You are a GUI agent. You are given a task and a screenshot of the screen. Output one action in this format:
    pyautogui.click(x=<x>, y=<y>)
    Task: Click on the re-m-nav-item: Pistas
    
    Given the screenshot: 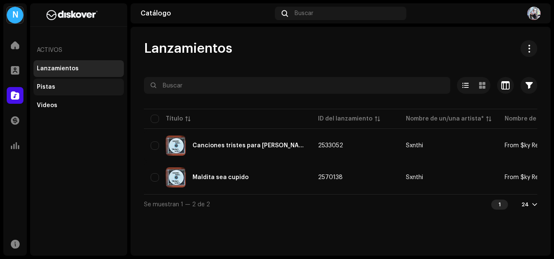 What is the action you would take?
    pyautogui.click(x=79, y=87)
    